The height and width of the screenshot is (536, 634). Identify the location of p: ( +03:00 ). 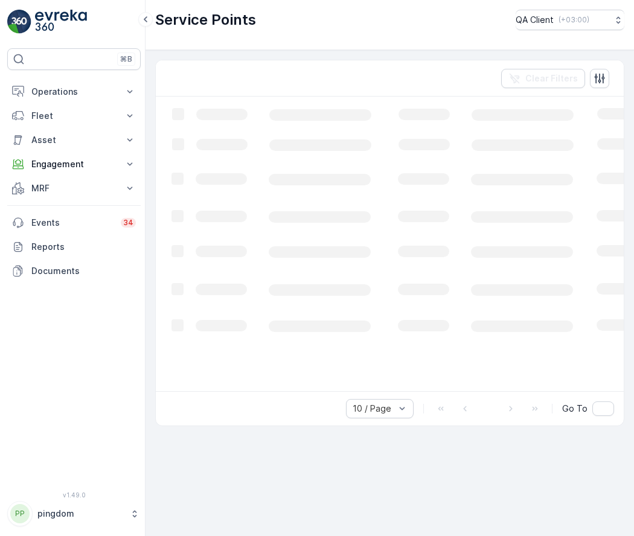
(574, 20).